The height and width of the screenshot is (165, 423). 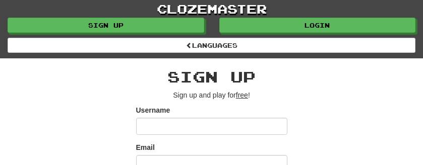 What do you see at coordinates (145, 148) in the screenshot?
I see `label: Email` at bounding box center [145, 148].